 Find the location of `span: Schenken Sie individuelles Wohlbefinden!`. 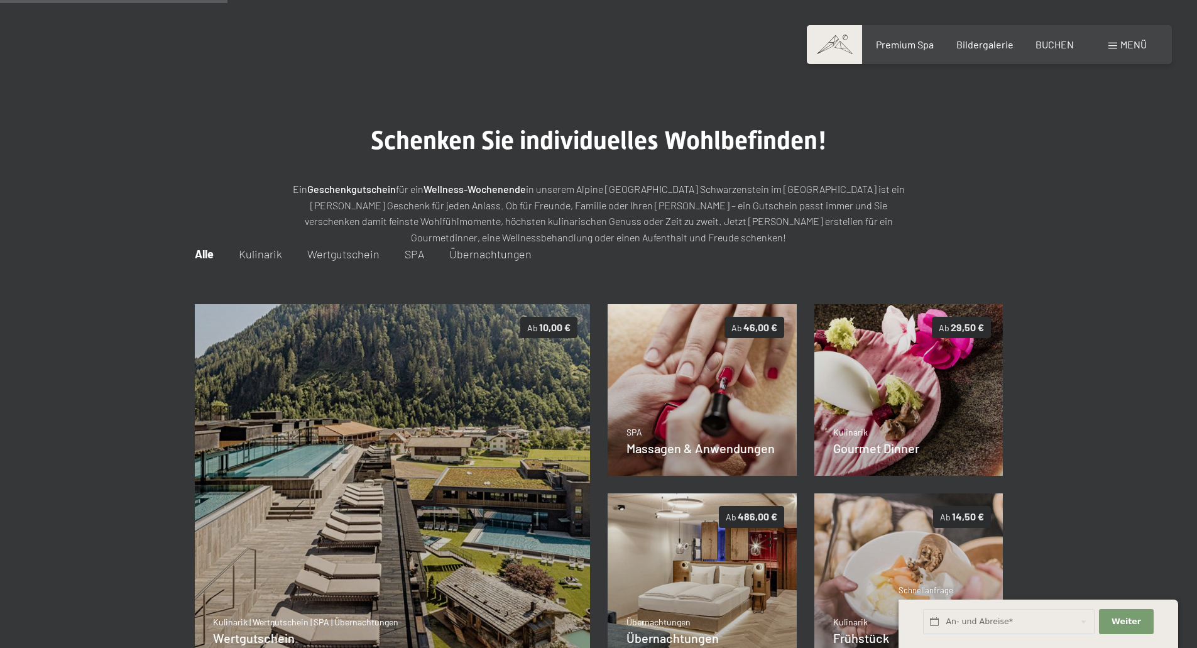

span: Schenken Sie individuelles Wohlbefinden! is located at coordinates (599, 140).